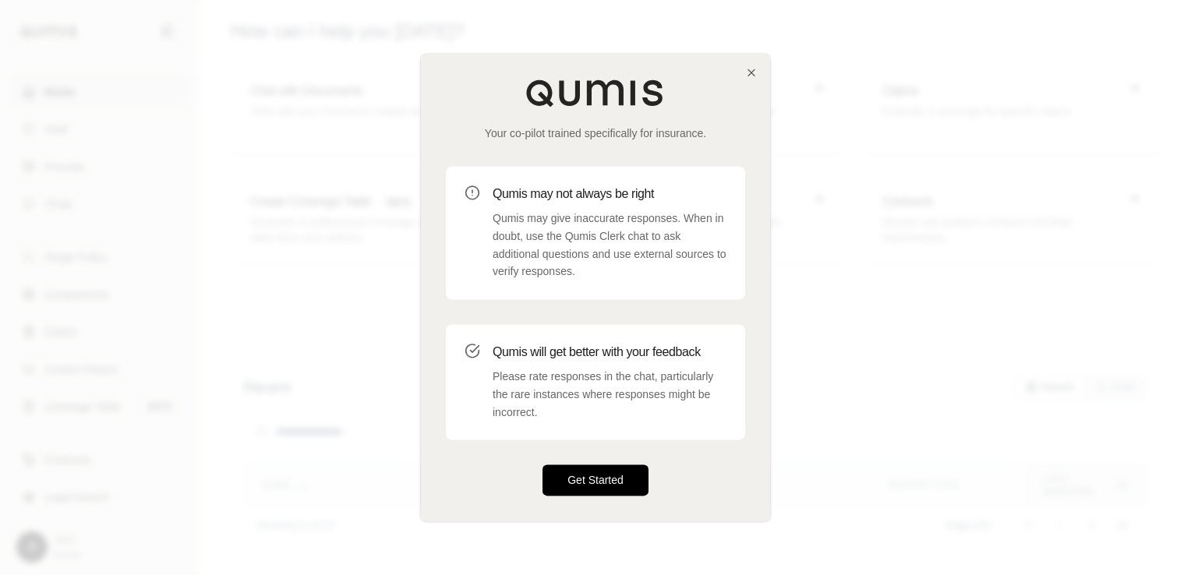 This screenshot has width=1191, height=575. Describe the element at coordinates (609, 245) in the screenshot. I see `p: Qumis may give inaccurate responses. When in doubt, use the Qumis Clerk chat to ask additional qu...` at that location.